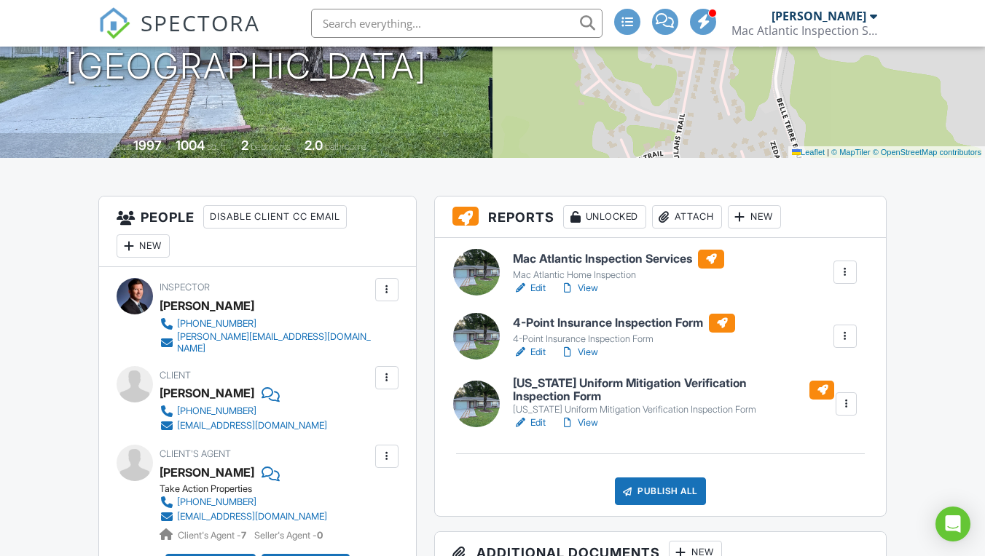  Describe the element at coordinates (245, 145) in the screenshot. I see `div: 2` at that location.